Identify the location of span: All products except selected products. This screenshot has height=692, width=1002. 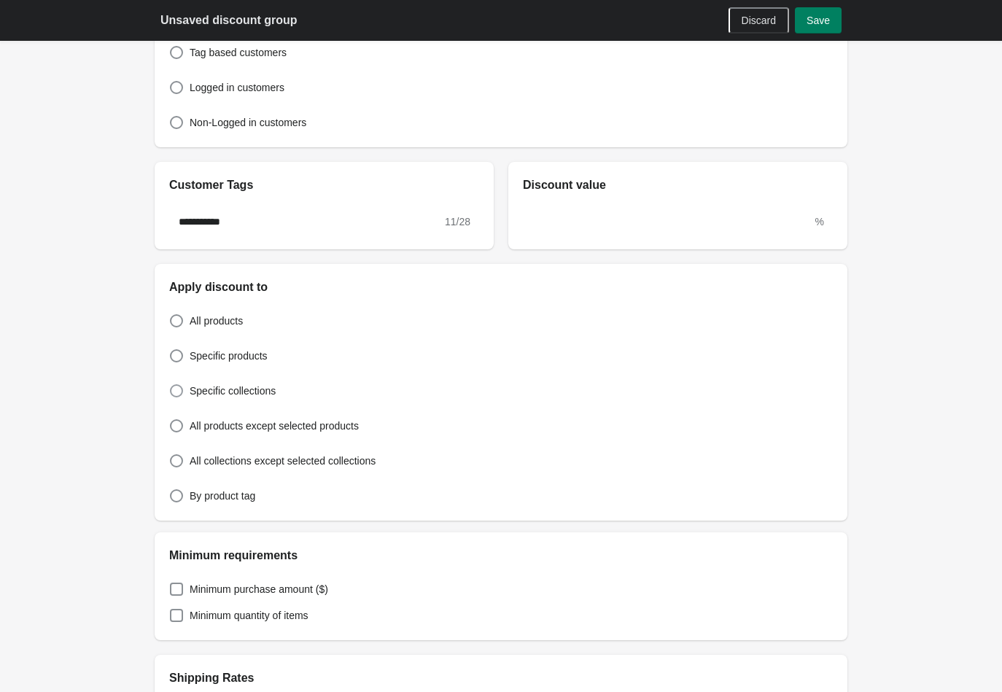
(274, 426).